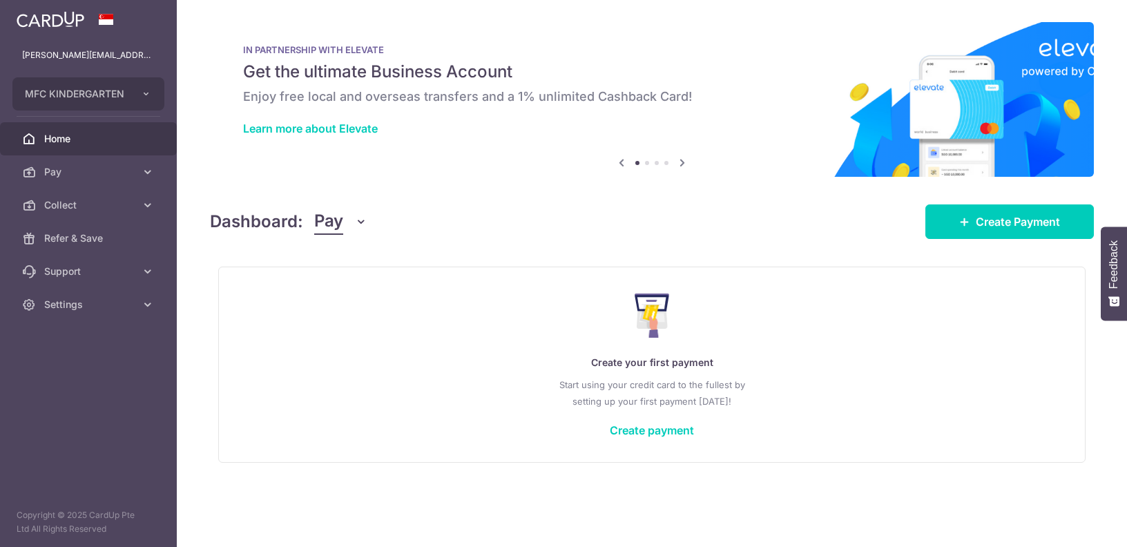  I want to click on a: Learn more about Elevate, so click(310, 128).